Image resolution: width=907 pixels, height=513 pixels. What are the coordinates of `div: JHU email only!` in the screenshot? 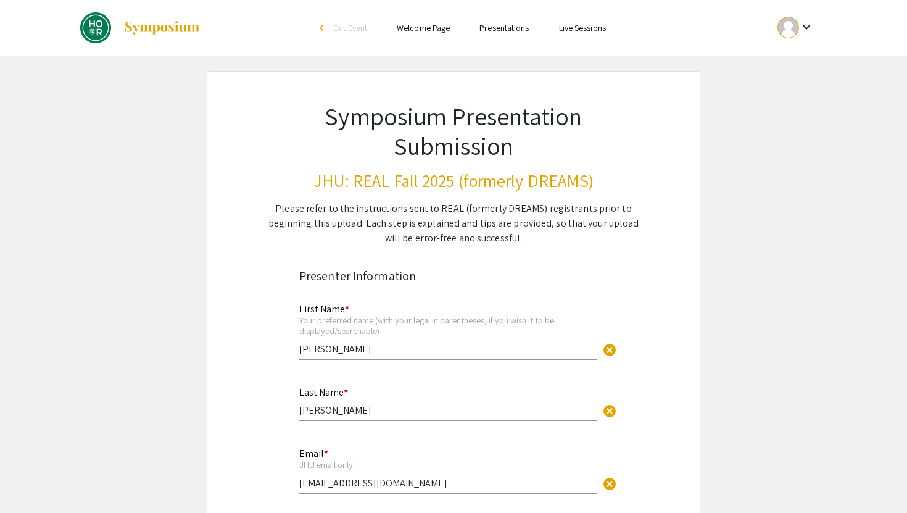 It's located at (448, 465).